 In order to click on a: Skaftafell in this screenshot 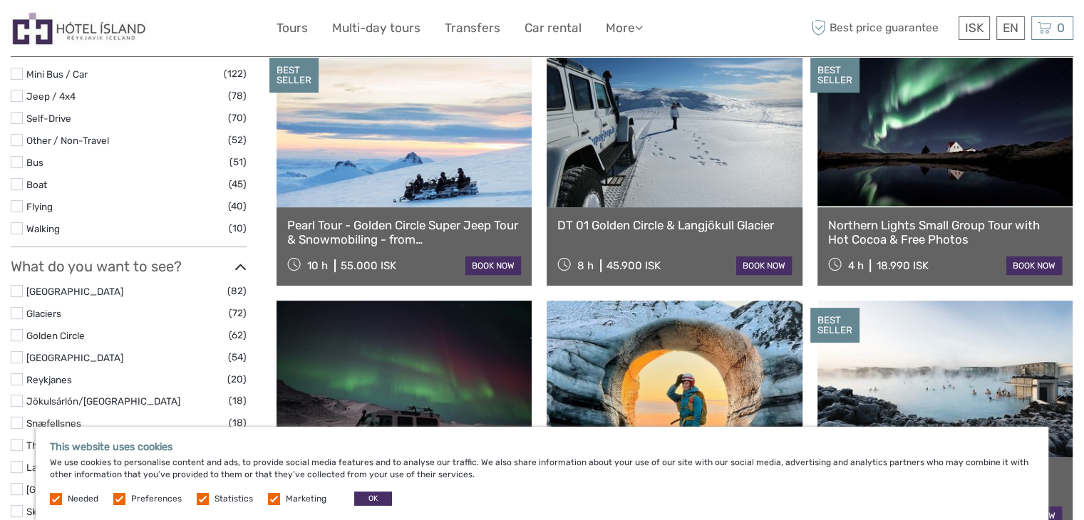, I will do `click(47, 512)`.